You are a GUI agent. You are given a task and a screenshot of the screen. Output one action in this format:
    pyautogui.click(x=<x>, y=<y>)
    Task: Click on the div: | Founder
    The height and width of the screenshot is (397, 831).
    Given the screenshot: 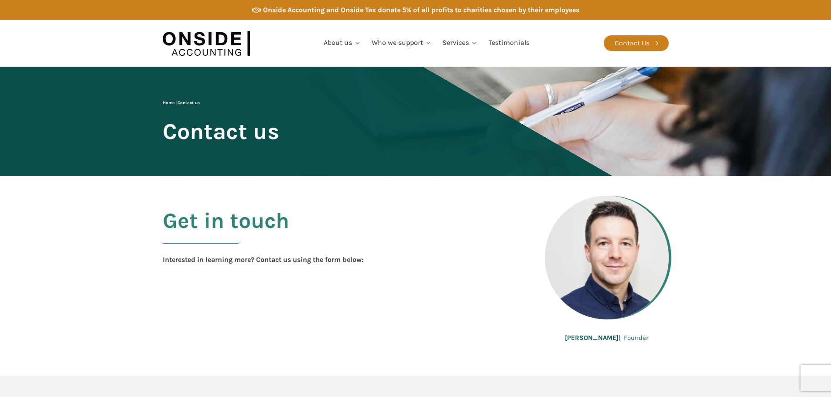 What is the action you would take?
    pyautogui.click(x=606, y=338)
    